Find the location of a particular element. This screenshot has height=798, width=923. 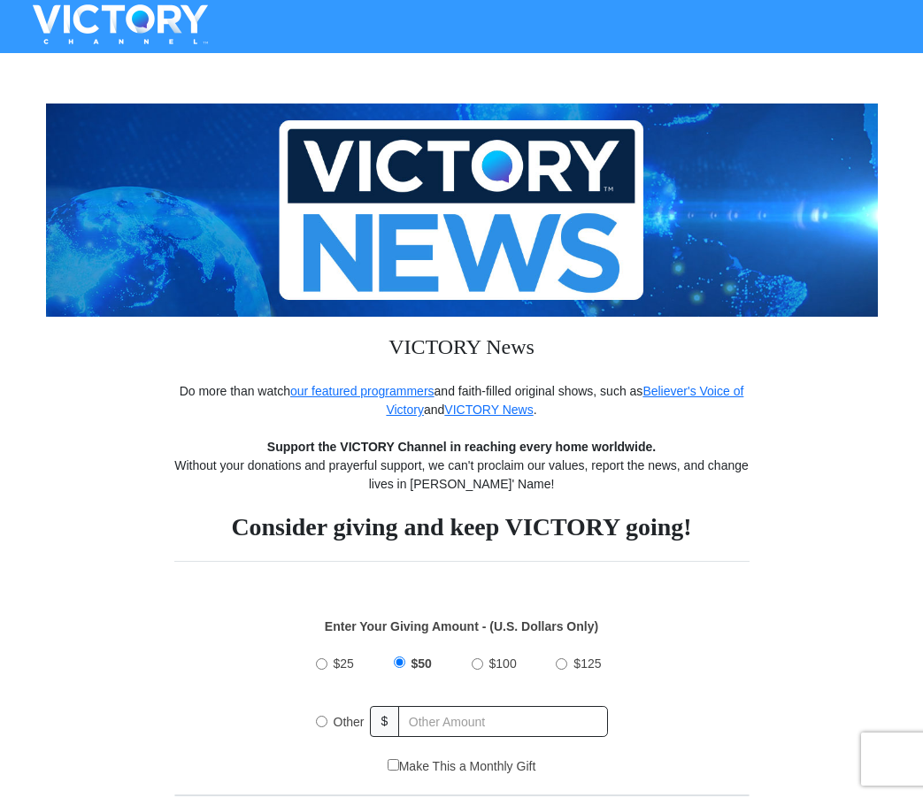

input: Make This a Monthly Gift is located at coordinates (393, 764).